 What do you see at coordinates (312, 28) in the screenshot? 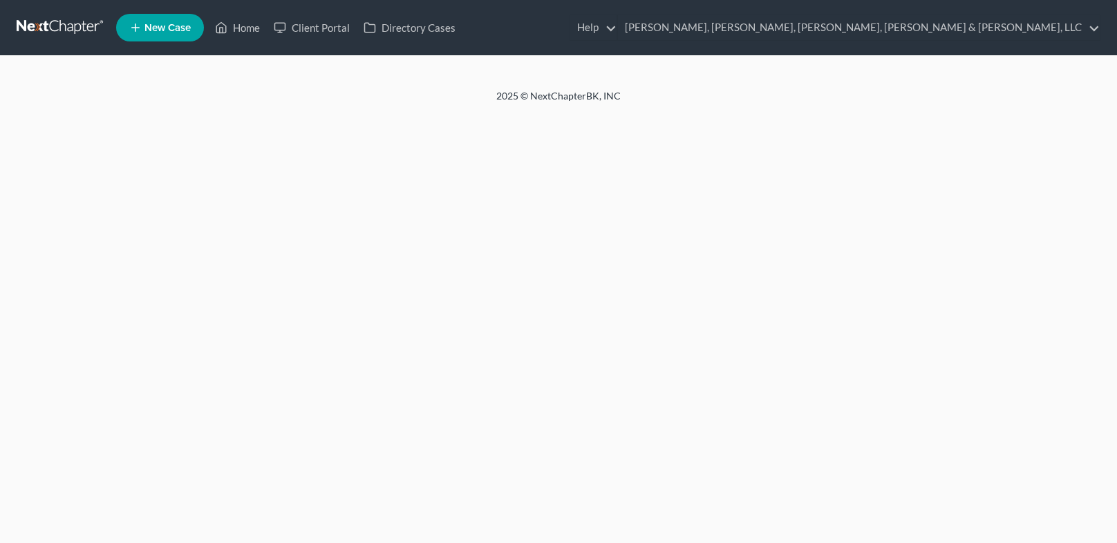
I see `a: Client Portal` at bounding box center [312, 28].